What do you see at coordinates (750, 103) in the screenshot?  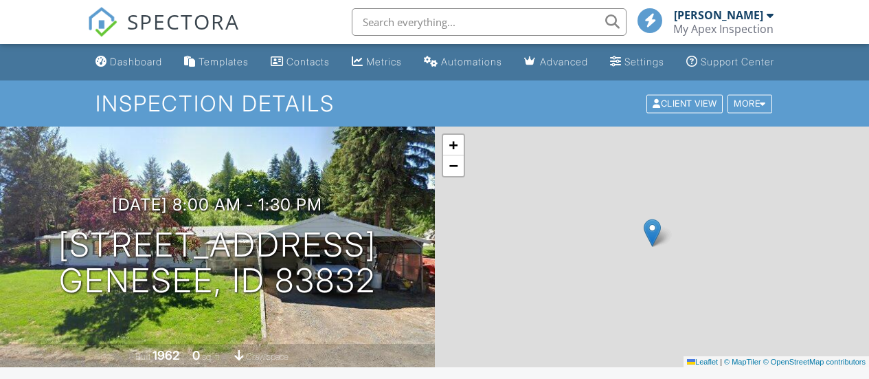 I see `div: More` at bounding box center [750, 103].